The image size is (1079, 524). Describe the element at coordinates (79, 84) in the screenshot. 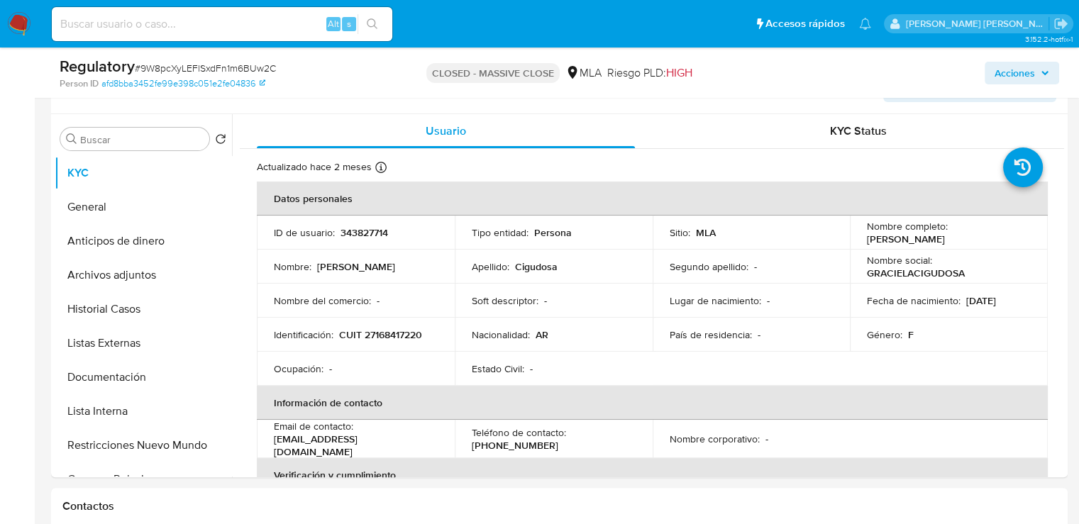

I see `b: Person ID` at that location.